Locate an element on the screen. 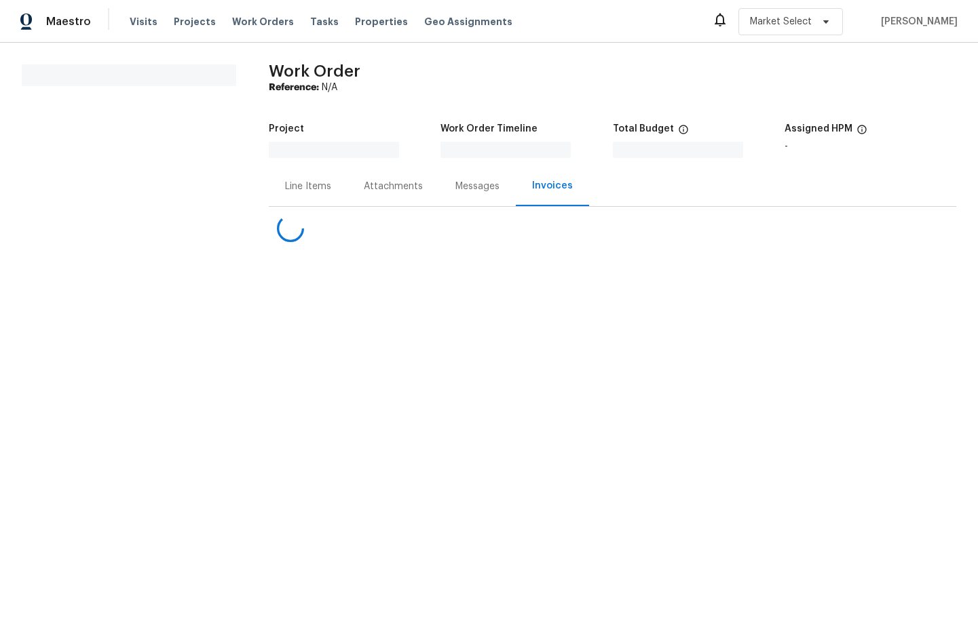  span: The hpm assigned to this work order. is located at coordinates (862, 133).